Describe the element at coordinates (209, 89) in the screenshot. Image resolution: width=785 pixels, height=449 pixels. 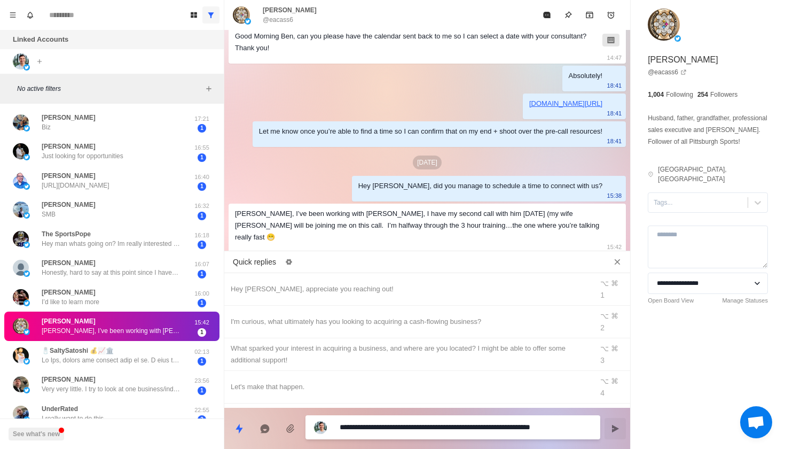
I see `button: Add filters` at that location.